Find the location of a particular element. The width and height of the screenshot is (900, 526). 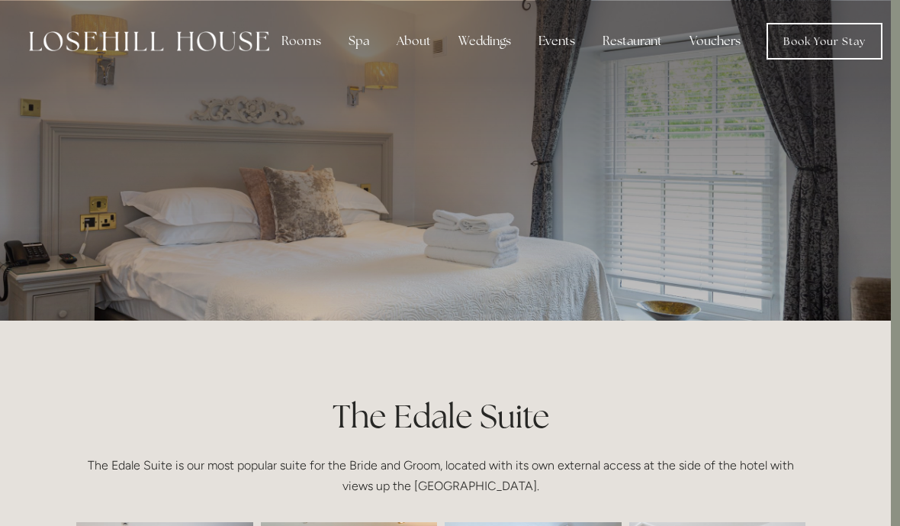

div: Events is located at coordinates (558, 41).